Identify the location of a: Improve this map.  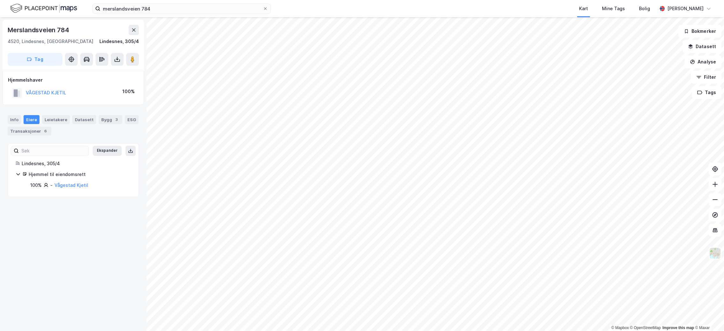
(678, 328).